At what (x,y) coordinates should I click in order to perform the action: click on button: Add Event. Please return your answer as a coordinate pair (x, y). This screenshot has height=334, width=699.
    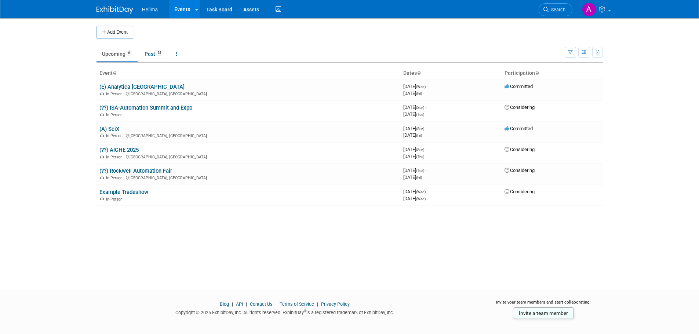
    Looking at the image, I should click on (115, 32).